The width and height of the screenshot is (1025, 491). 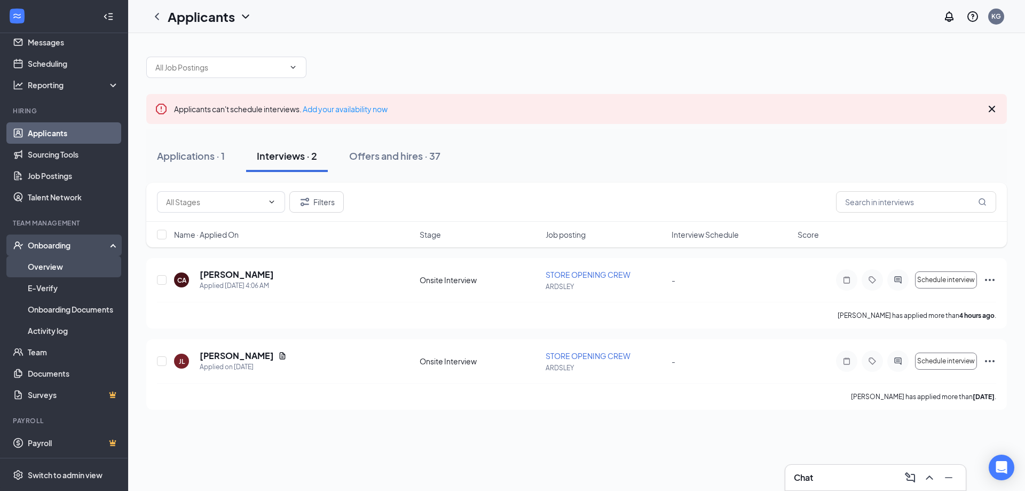 What do you see at coordinates (992, 109) in the screenshot?
I see `svg: Cross` at bounding box center [992, 109].